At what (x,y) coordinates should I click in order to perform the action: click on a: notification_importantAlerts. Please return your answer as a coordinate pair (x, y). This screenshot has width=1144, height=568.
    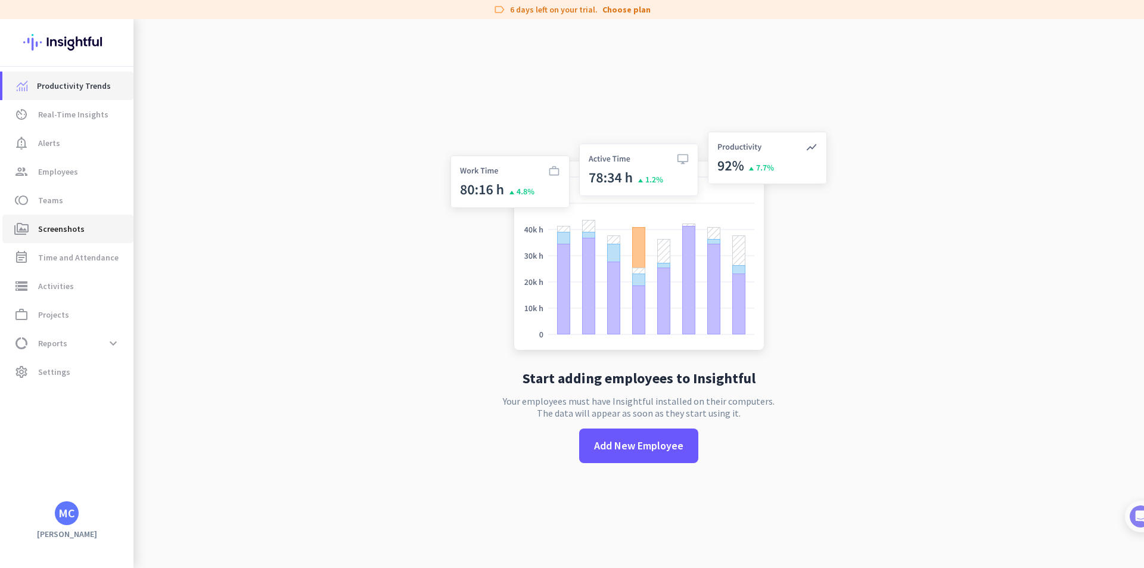
    Looking at the image, I should click on (68, 143).